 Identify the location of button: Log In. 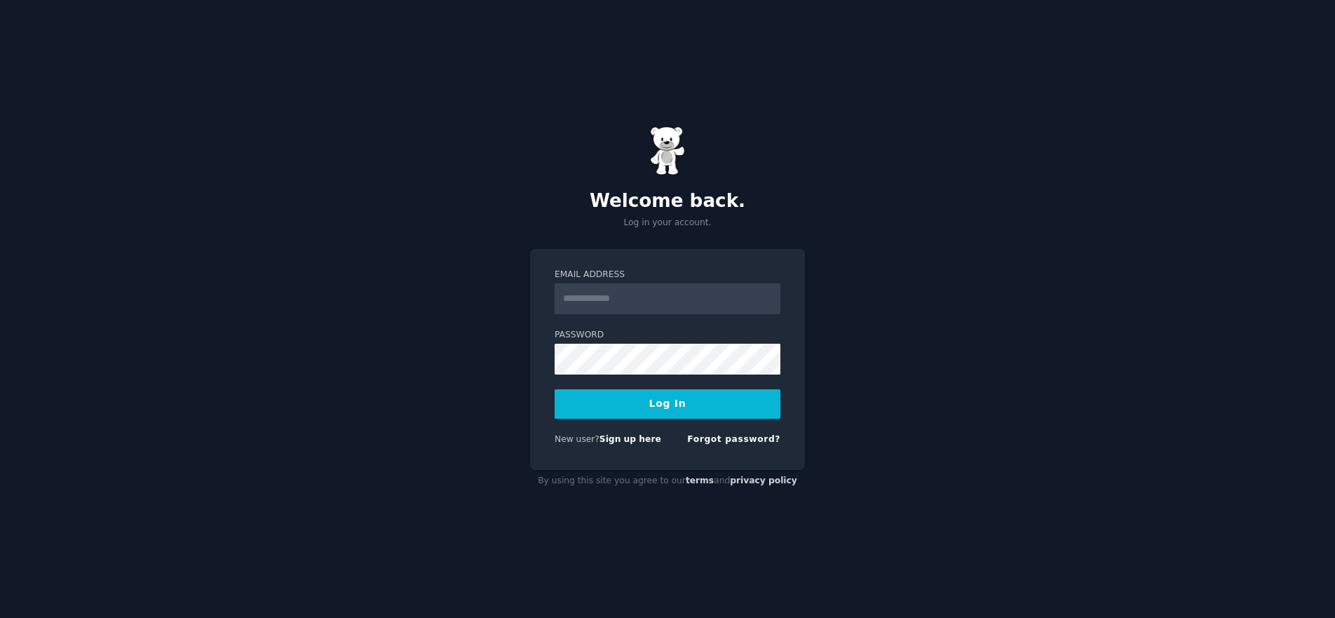
(667, 404).